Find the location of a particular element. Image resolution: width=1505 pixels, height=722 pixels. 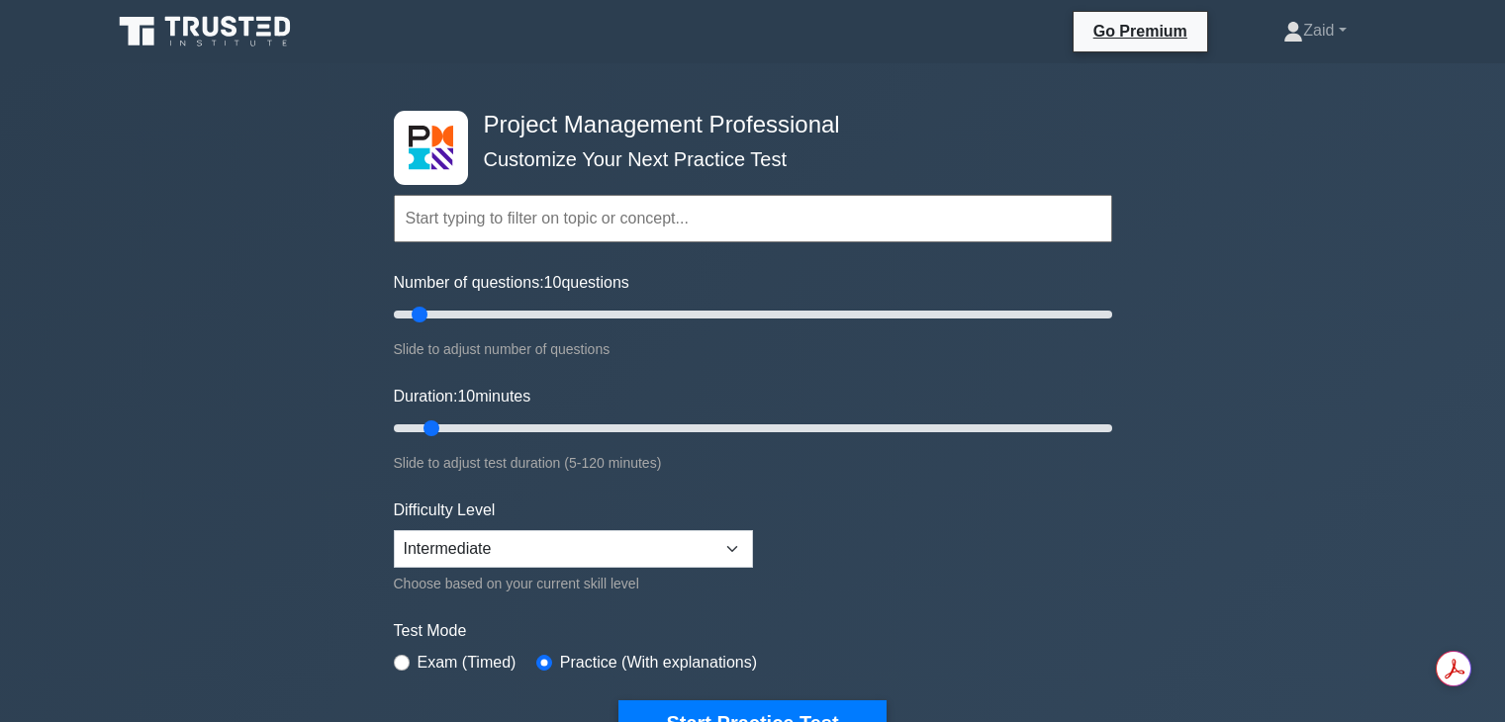

label: Practice (With explanations) is located at coordinates (658, 663).